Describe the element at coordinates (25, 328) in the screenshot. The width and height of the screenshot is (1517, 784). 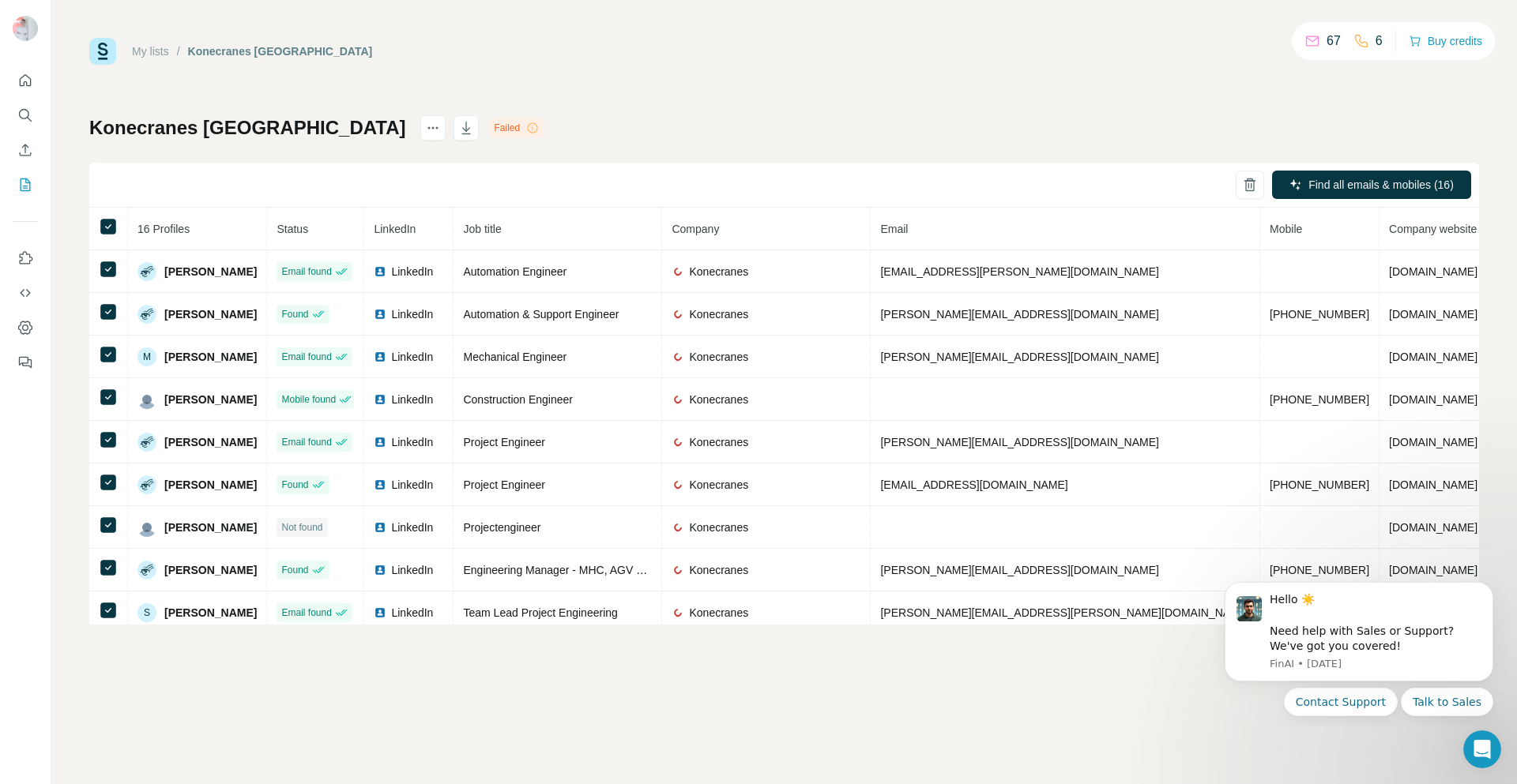
I see `button: Dashboard` at that location.